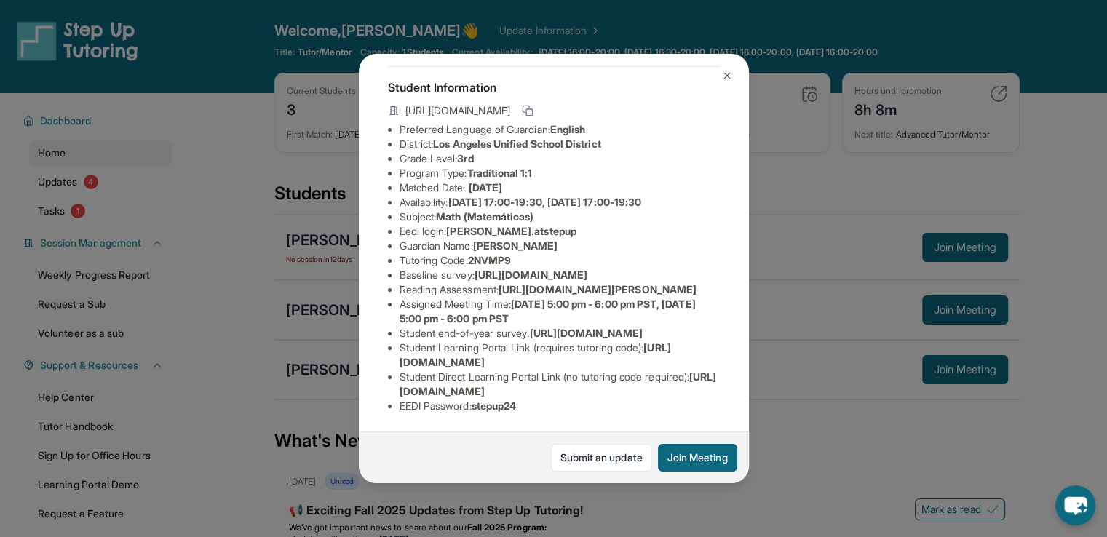 The height and width of the screenshot is (537, 1107). What do you see at coordinates (560, 311) in the screenshot?
I see `li: Assigned Meeting Time :` at bounding box center [560, 311].